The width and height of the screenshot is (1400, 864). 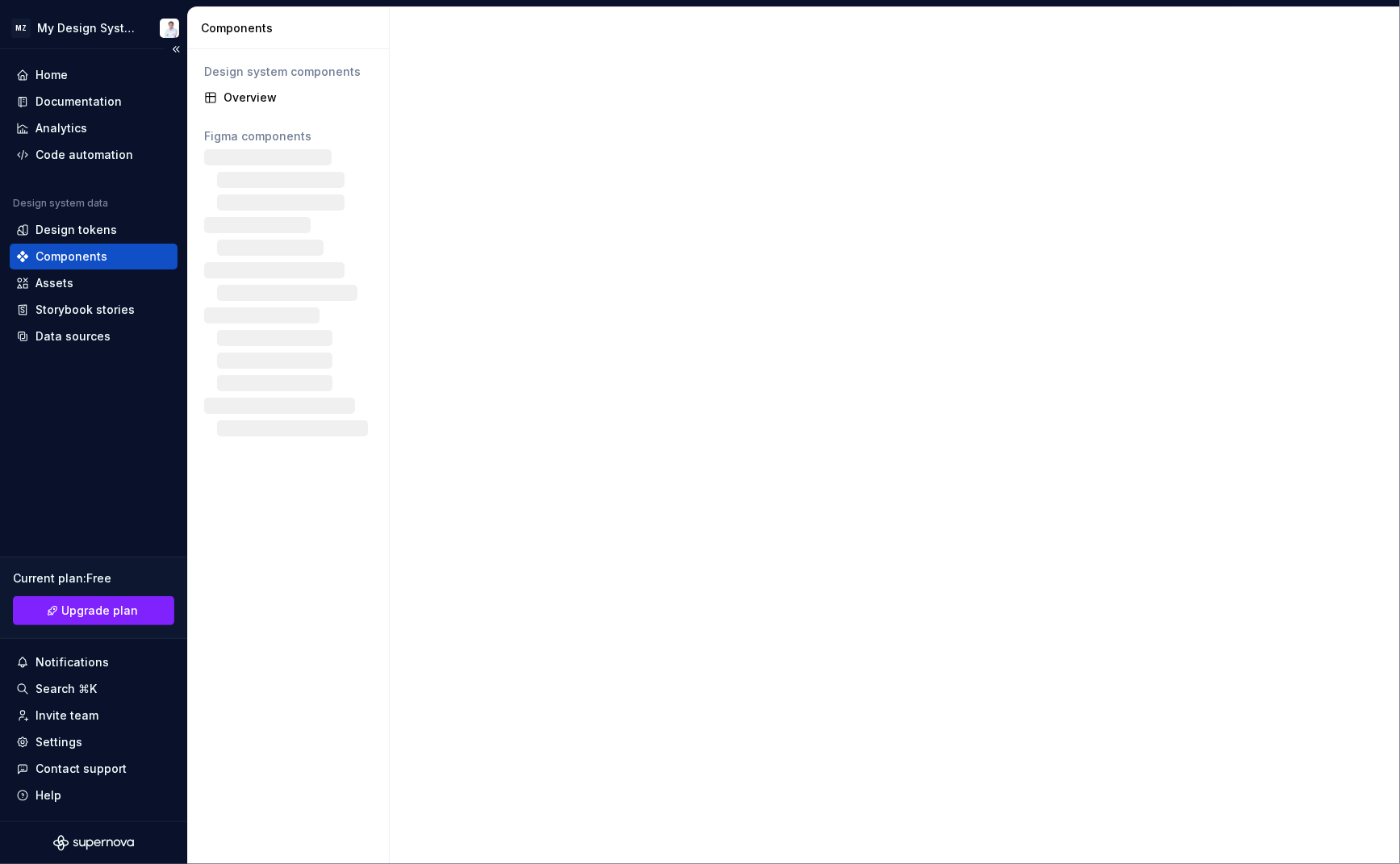 I want to click on button: Notifications, so click(x=94, y=662).